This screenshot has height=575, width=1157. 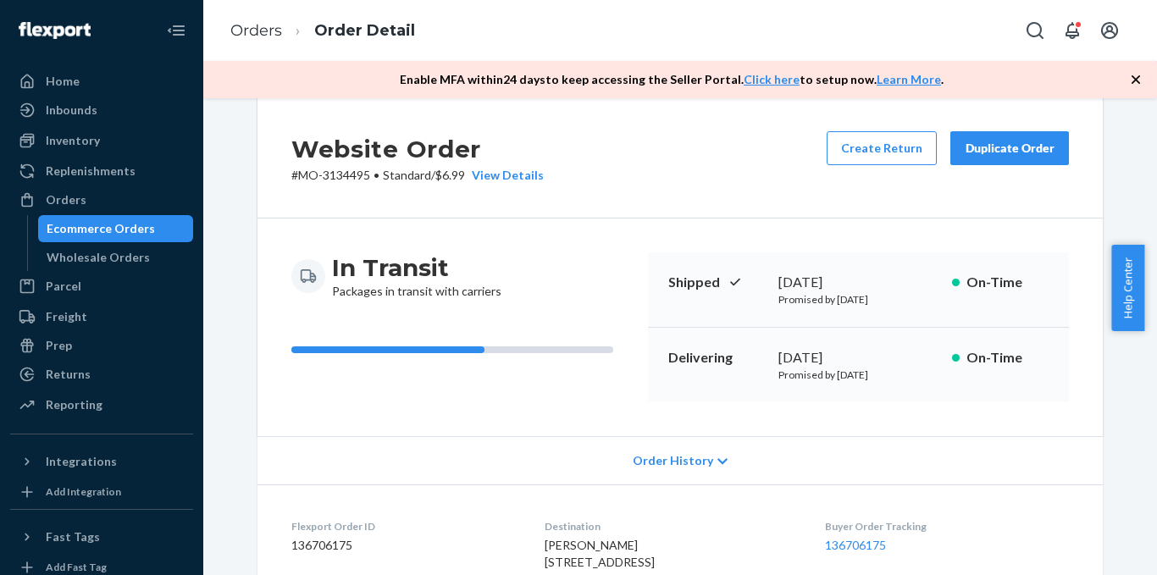 What do you see at coordinates (66, 200) in the screenshot?
I see `div: Orders` at bounding box center [66, 200].